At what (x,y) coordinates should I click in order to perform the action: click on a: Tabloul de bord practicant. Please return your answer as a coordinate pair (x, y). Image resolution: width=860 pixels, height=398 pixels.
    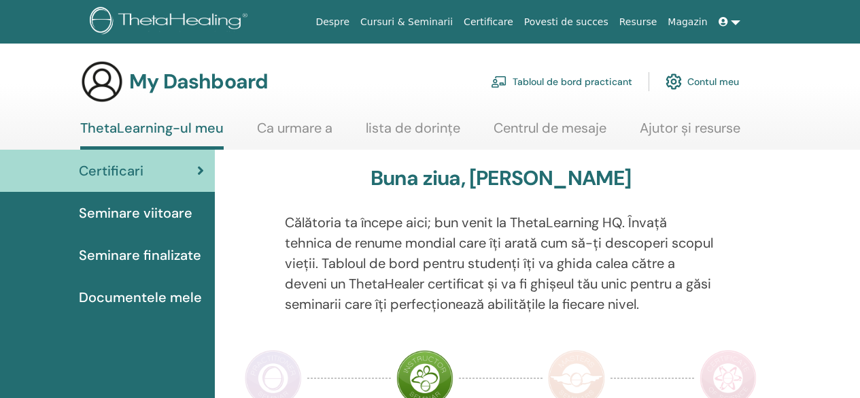
    Looking at the image, I should click on (562, 82).